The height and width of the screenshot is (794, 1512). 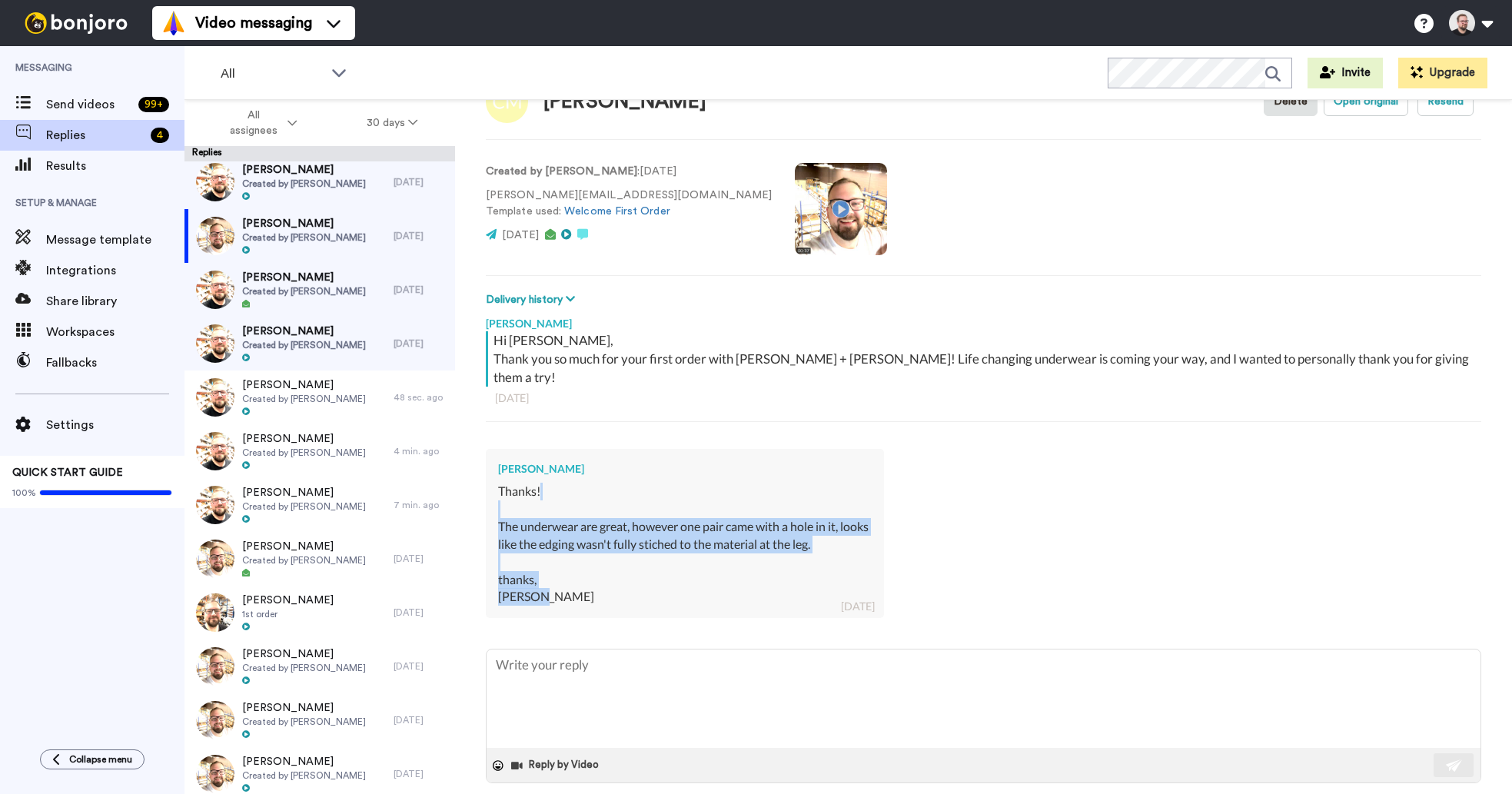 What do you see at coordinates (1345, 73) in the screenshot?
I see `button: Invite` at bounding box center [1345, 73].